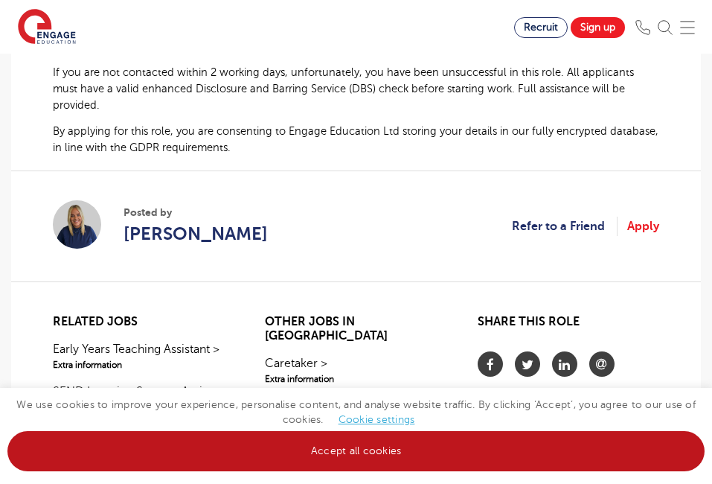 The height and width of the screenshot is (484, 712). What do you see at coordinates (343, 89) in the screenshot?
I see `span: If you are not contacted within 2 working days, unfortunately, you have been unsuccessful in this...` at bounding box center [343, 89].